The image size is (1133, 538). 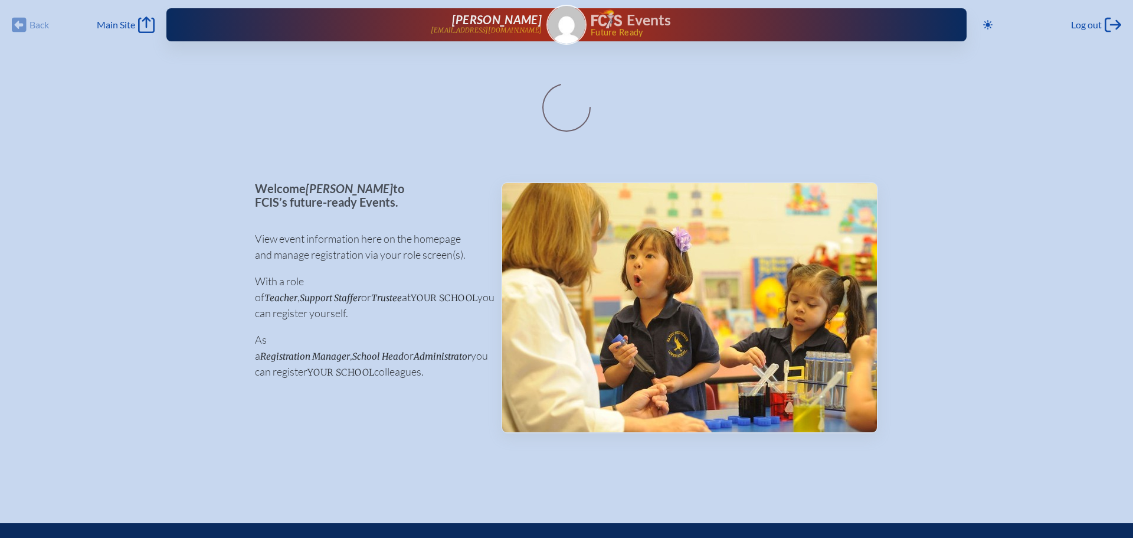 I want to click on p: Welcome to FCIS’s future-ready Events., so click(x=368, y=195).